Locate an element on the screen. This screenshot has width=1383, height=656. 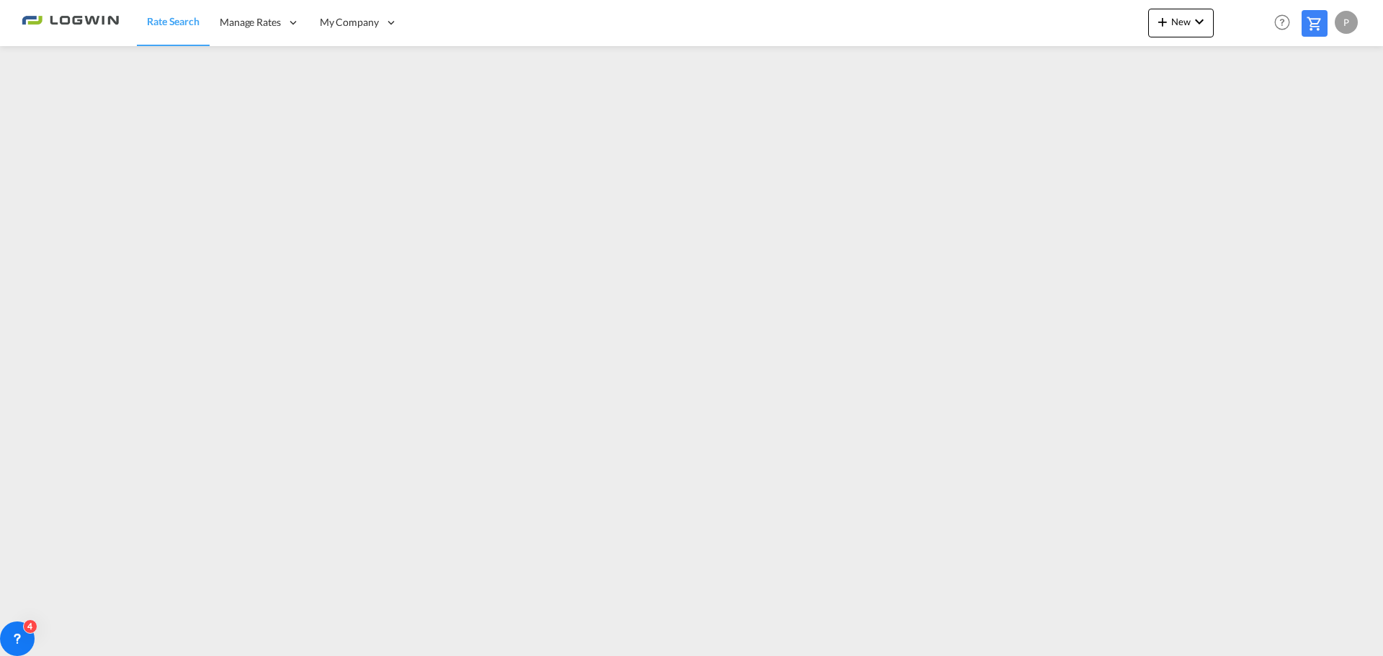
md-icon: icon-chevron-down is located at coordinates (1199, 22).